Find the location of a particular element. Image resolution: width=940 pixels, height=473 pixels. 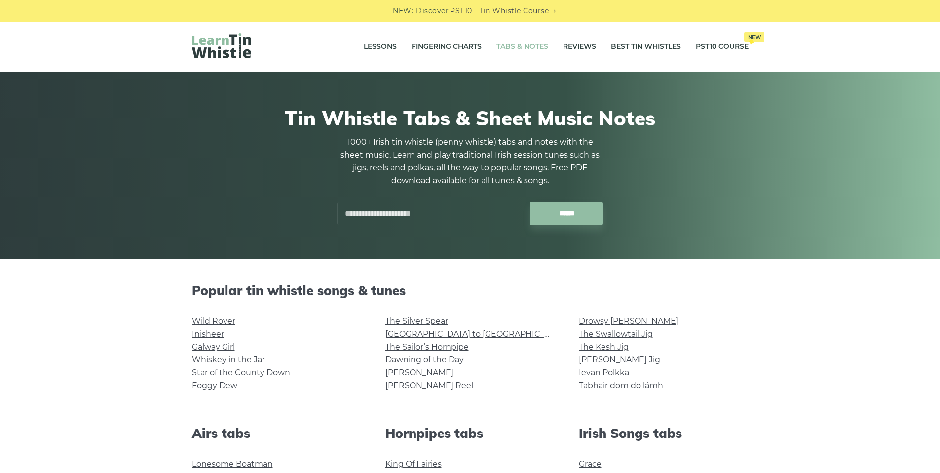

a: King Of Fairies is located at coordinates (413, 463).